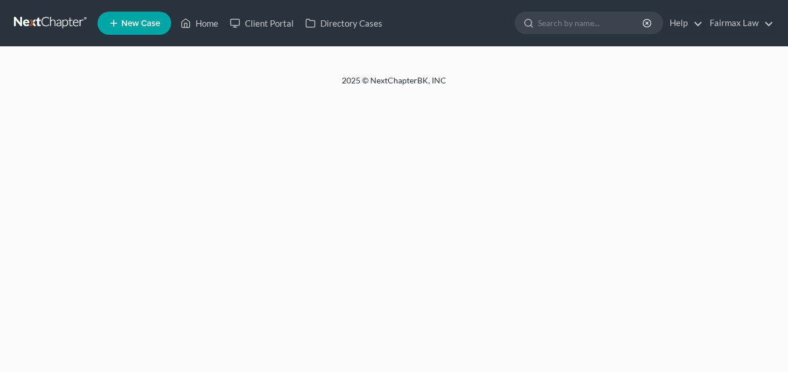 This screenshot has width=788, height=372. What do you see at coordinates (199, 23) in the screenshot?
I see `a: Home` at bounding box center [199, 23].